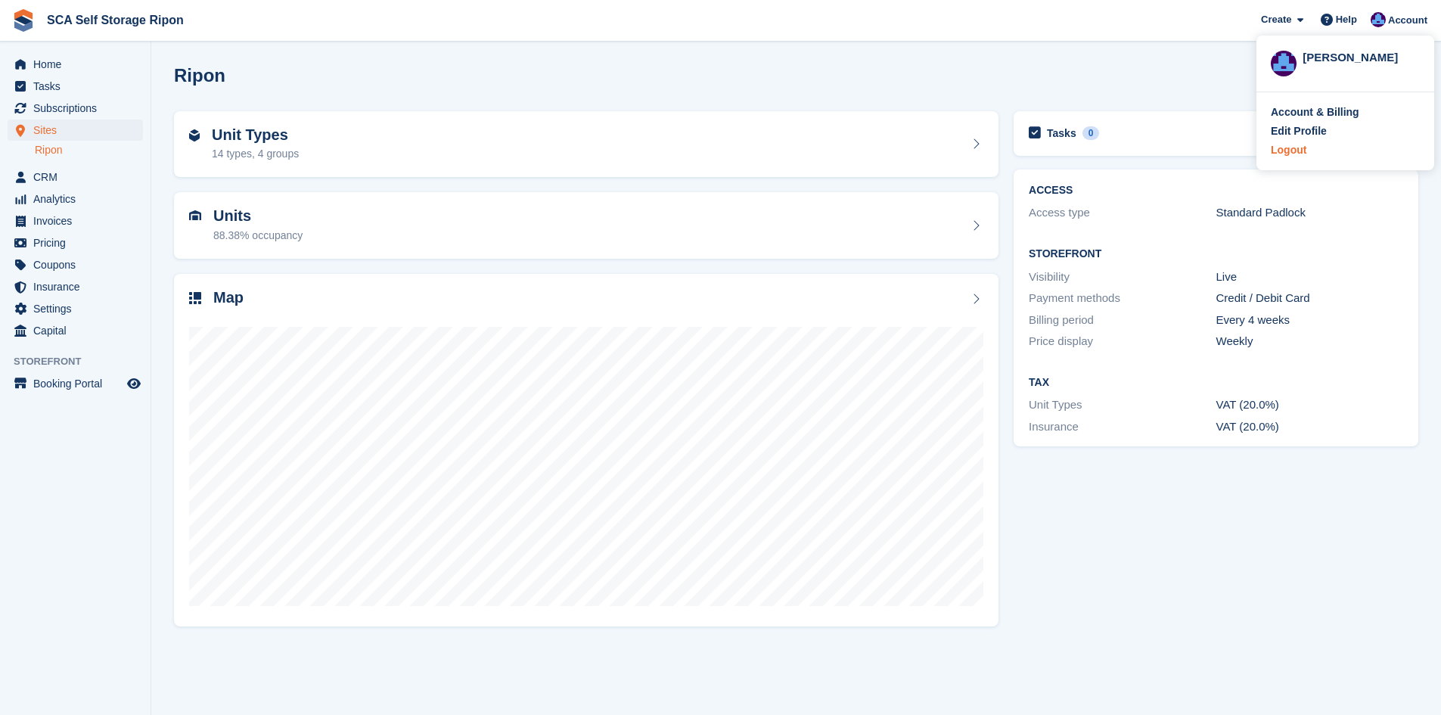 This screenshot has width=1441, height=715. Describe the element at coordinates (115, 20) in the screenshot. I see `a: SCA Self Storage Ripon` at that location.